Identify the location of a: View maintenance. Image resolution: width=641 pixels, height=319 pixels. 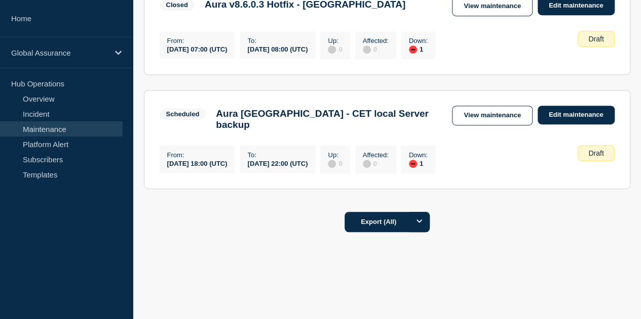
(492, 115).